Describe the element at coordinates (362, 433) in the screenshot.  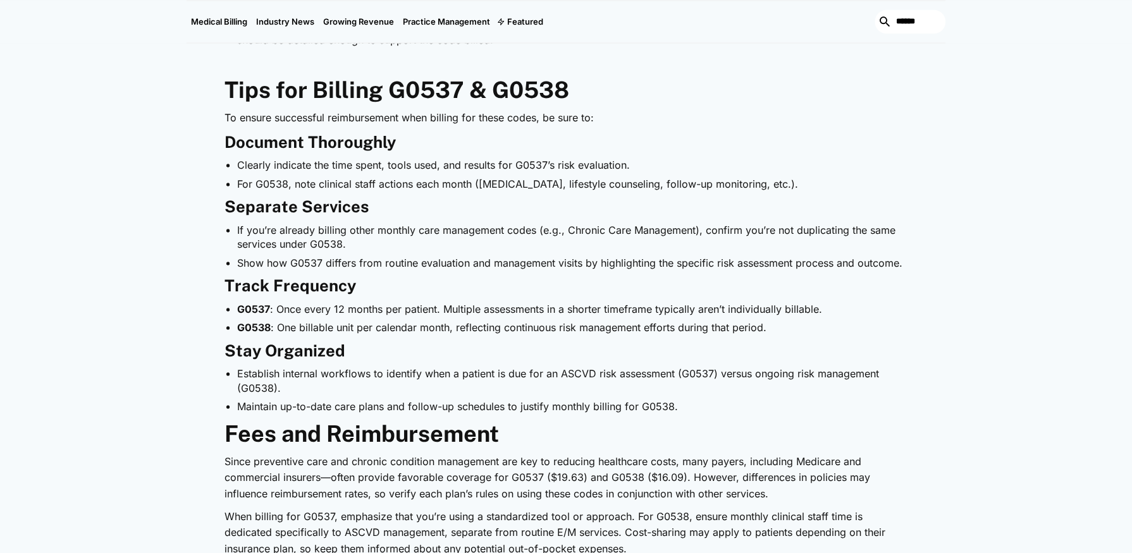
I see `strong: Fees and Reimbursement` at that location.